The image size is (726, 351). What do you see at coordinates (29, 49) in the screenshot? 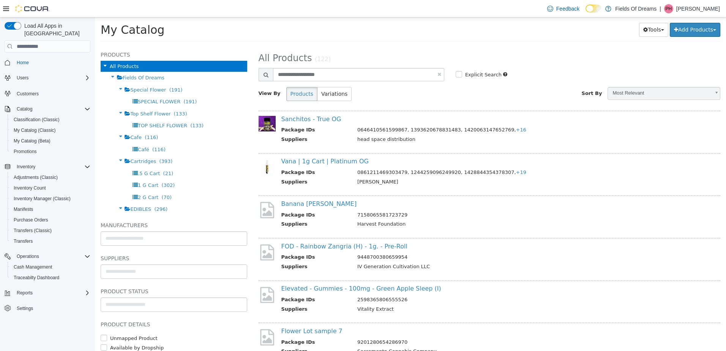
I see `span: All Products` at bounding box center [29, 49].